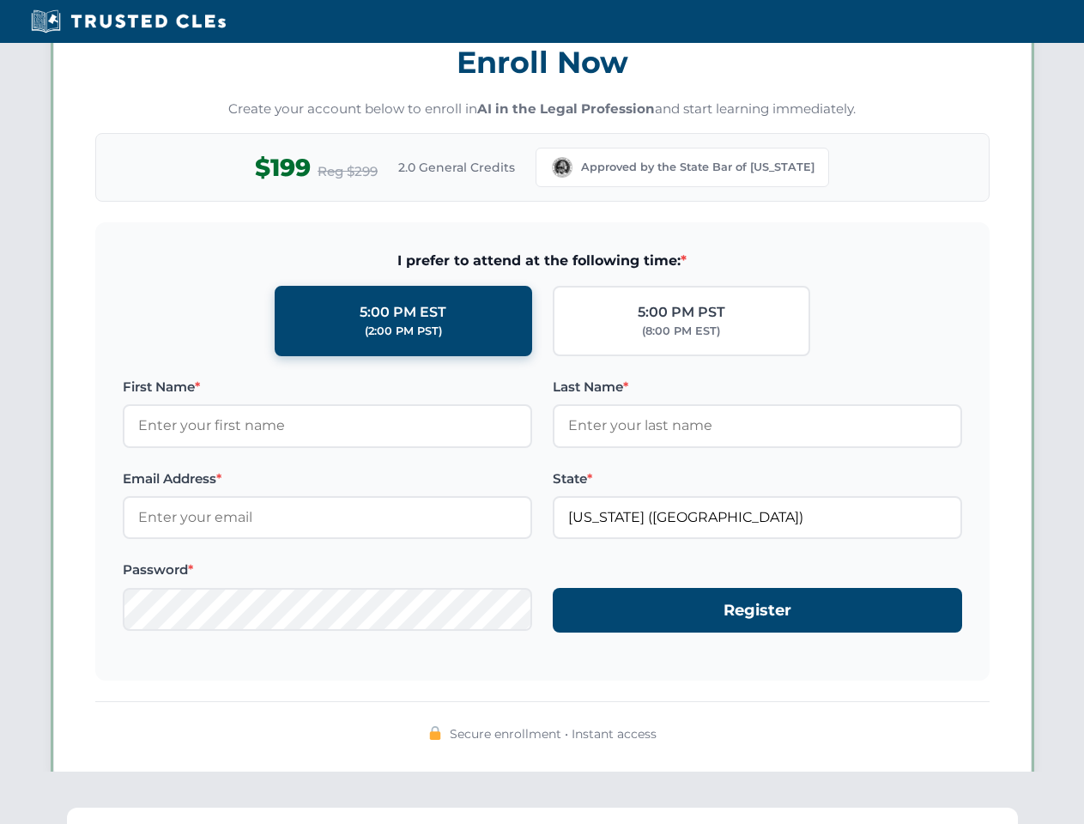 The width and height of the screenshot is (1084, 824). Describe the element at coordinates (542, 62) in the screenshot. I see `h3: Enroll Now` at that location.